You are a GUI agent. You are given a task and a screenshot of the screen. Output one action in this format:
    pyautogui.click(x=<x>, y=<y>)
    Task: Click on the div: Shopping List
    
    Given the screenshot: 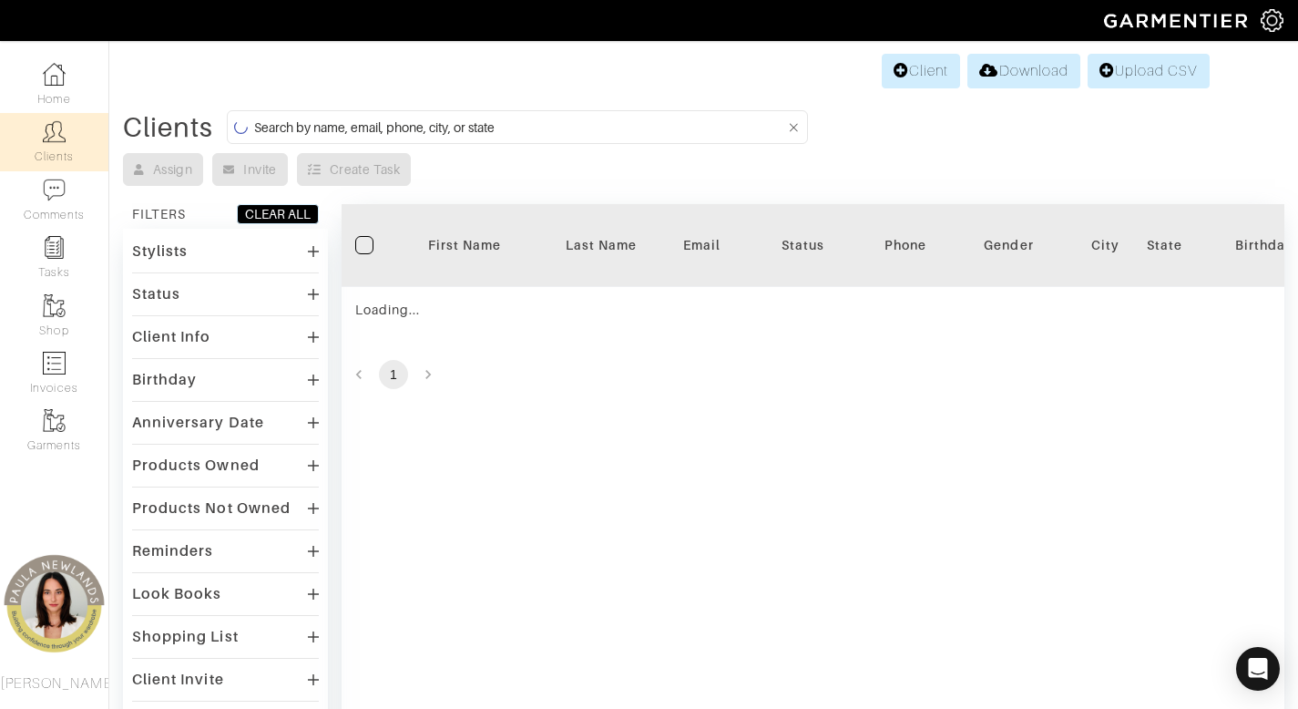 What is the action you would take?
    pyautogui.click(x=185, y=637)
    